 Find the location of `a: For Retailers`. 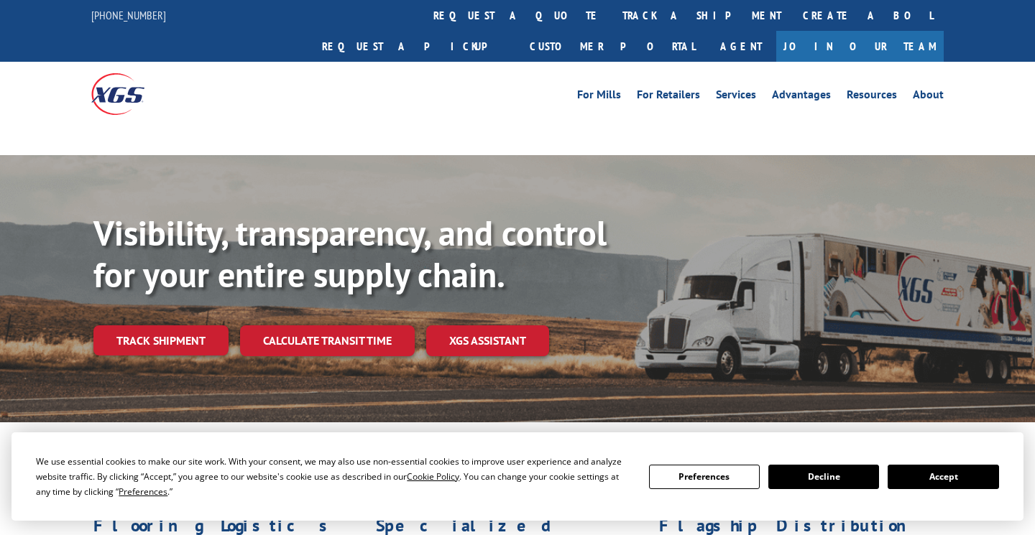

a: For Retailers is located at coordinates (668, 97).